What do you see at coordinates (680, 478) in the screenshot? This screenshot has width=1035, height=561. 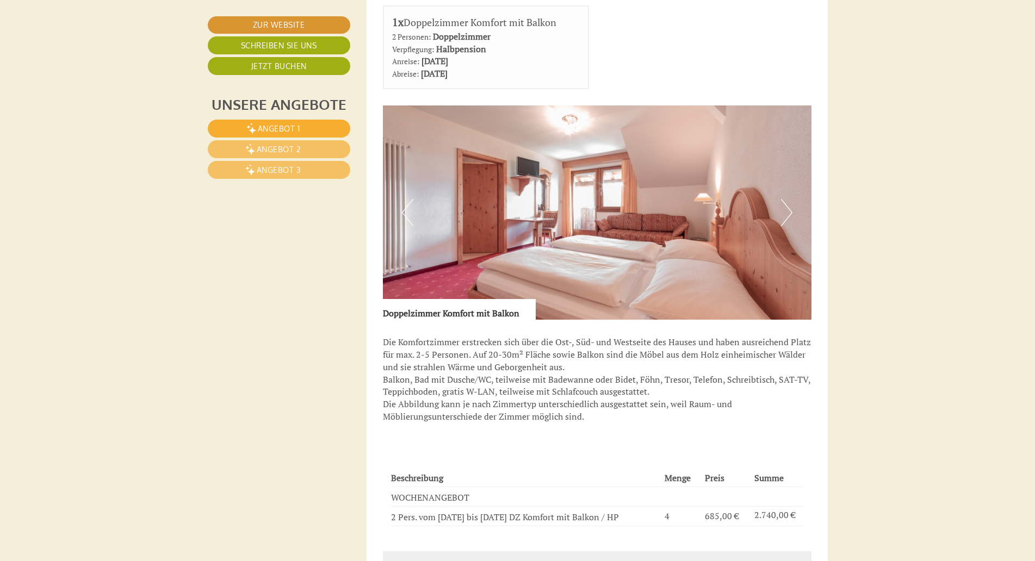 I see `th: Menge` at bounding box center [680, 478].